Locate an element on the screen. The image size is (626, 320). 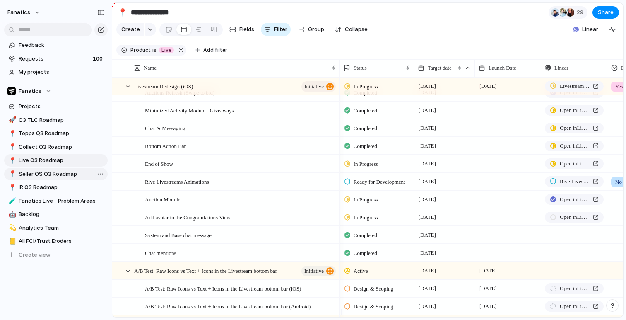
button: initiative is located at coordinates (318, 271).